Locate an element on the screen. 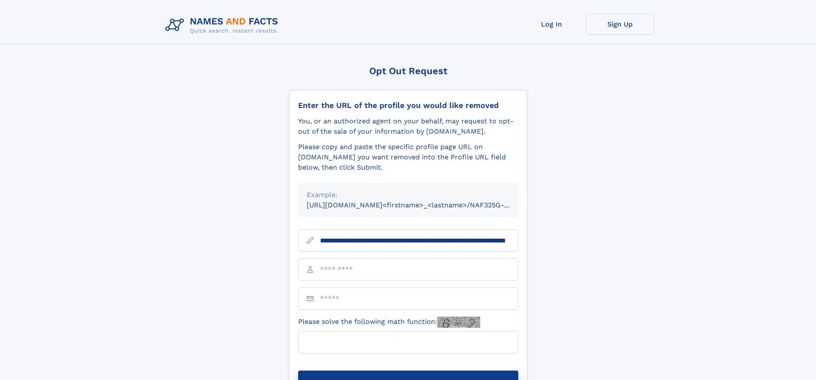 Image resolution: width=816 pixels, height=380 pixels. label: Please solve the following math function: is located at coordinates (389, 322).